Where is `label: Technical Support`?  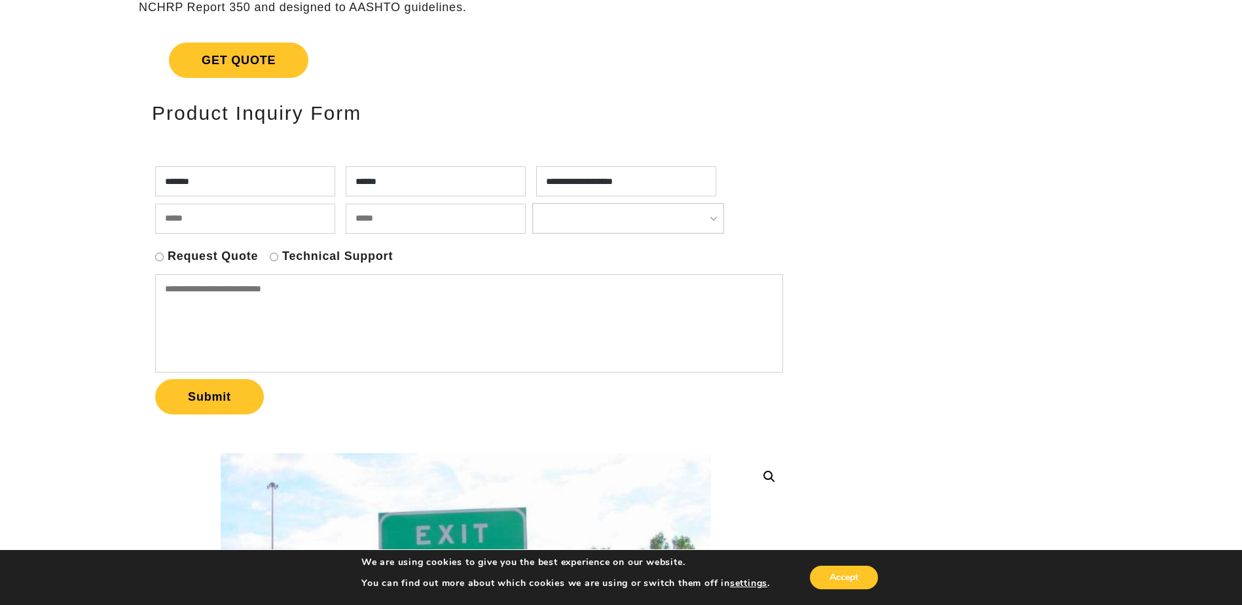 label: Technical Support is located at coordinates (337, 256).